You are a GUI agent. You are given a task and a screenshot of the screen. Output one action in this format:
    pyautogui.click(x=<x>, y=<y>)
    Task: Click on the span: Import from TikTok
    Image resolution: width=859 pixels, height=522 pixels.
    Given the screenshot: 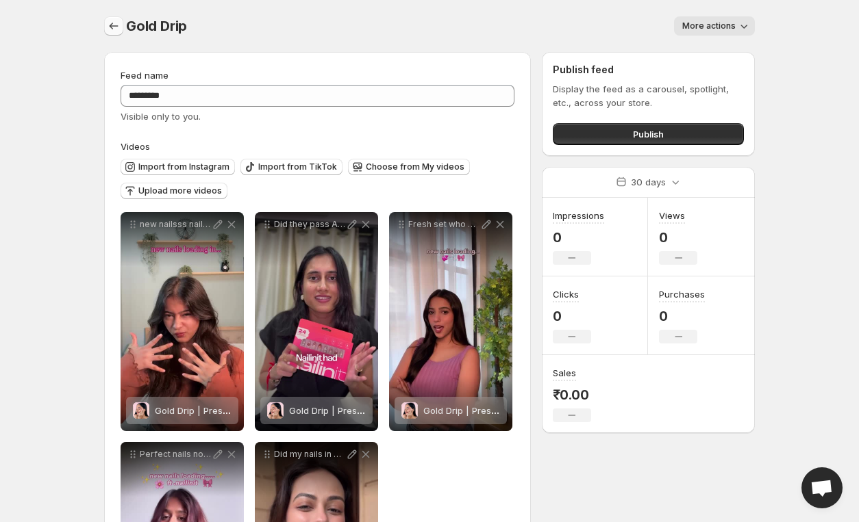 What is the action you would take?
    pyautogui.click(x=297, y=167)
    